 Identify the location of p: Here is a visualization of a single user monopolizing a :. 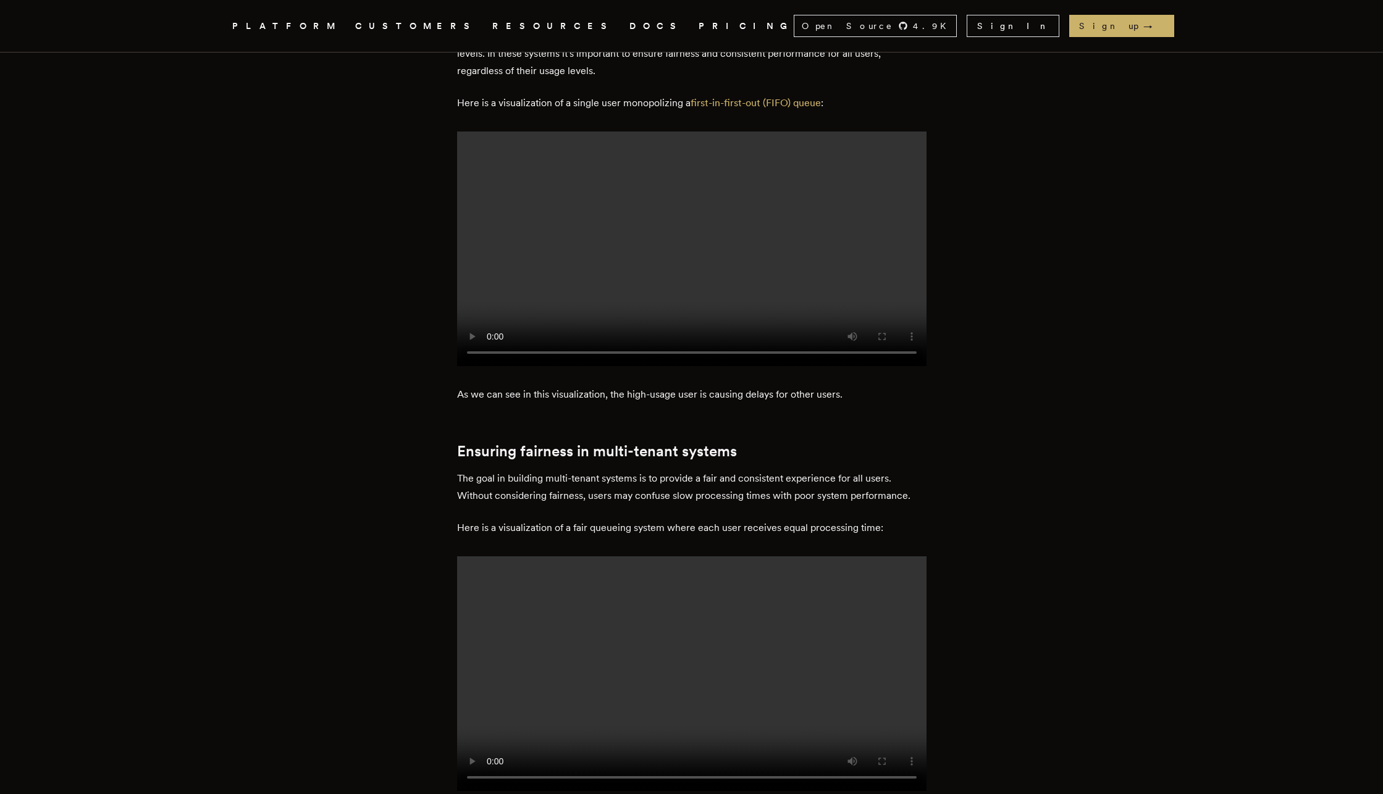
(692, 103).